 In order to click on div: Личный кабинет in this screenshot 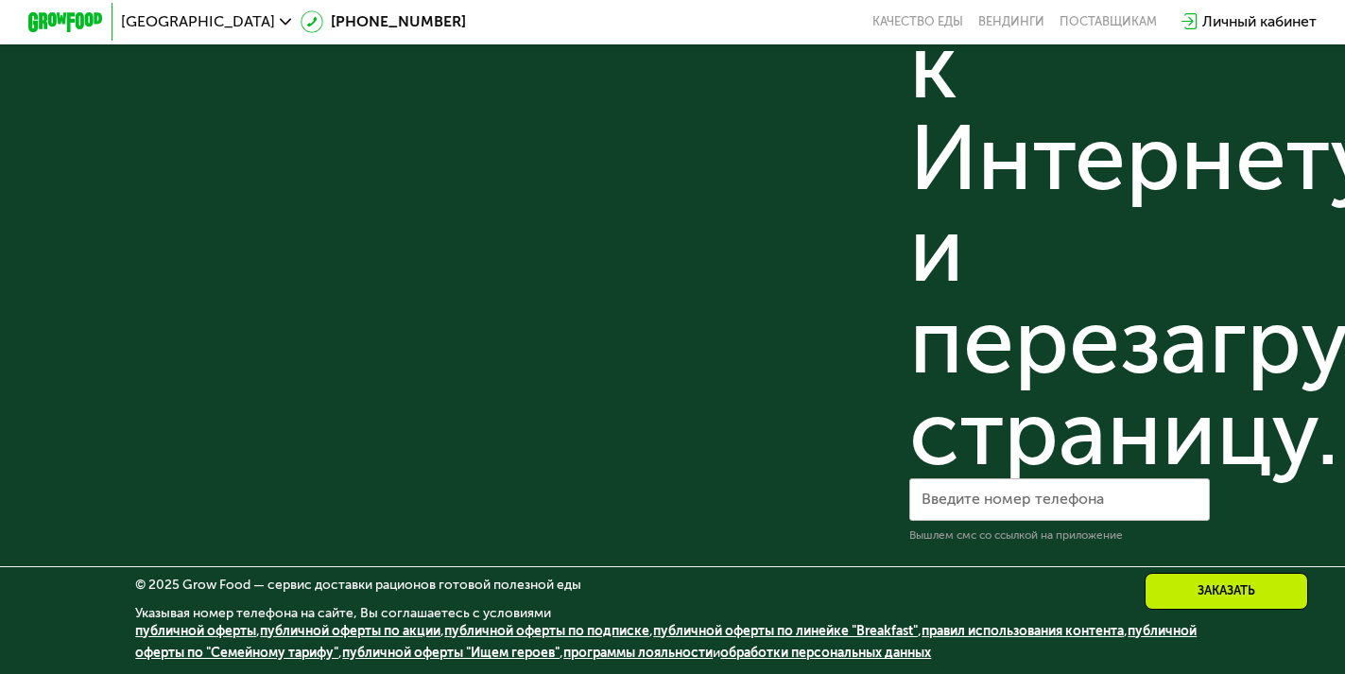, I will do `click(1259, 22)`.